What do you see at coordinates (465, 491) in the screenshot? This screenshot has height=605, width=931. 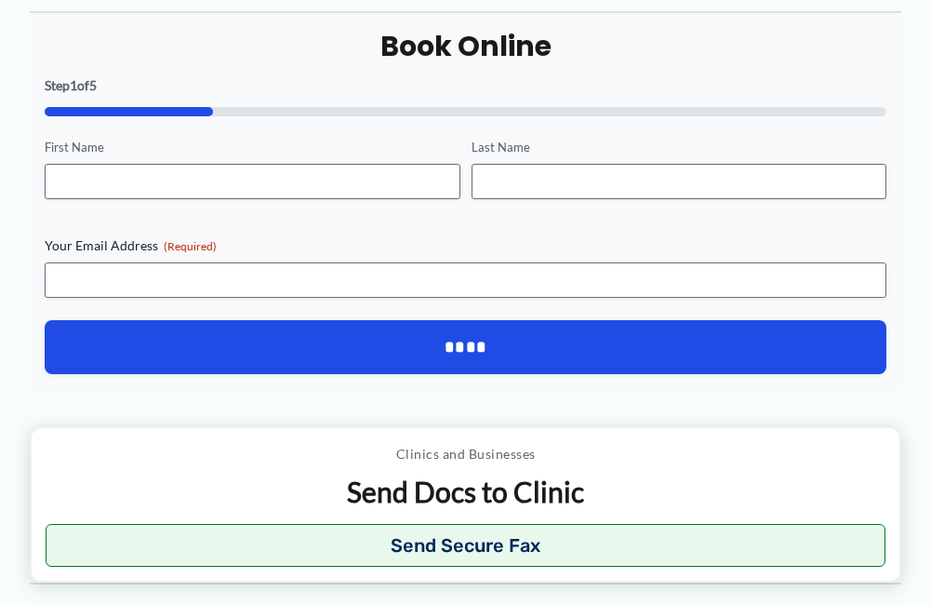 I see `p: Send Docs to Clinic` at bounding box center [465, 491].